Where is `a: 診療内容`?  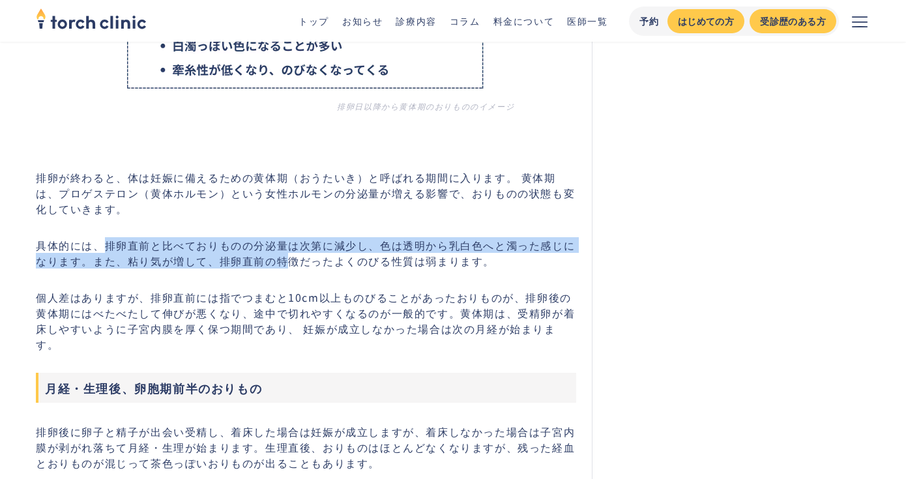
a: 診療内容 is located at coordinates (416, 21).